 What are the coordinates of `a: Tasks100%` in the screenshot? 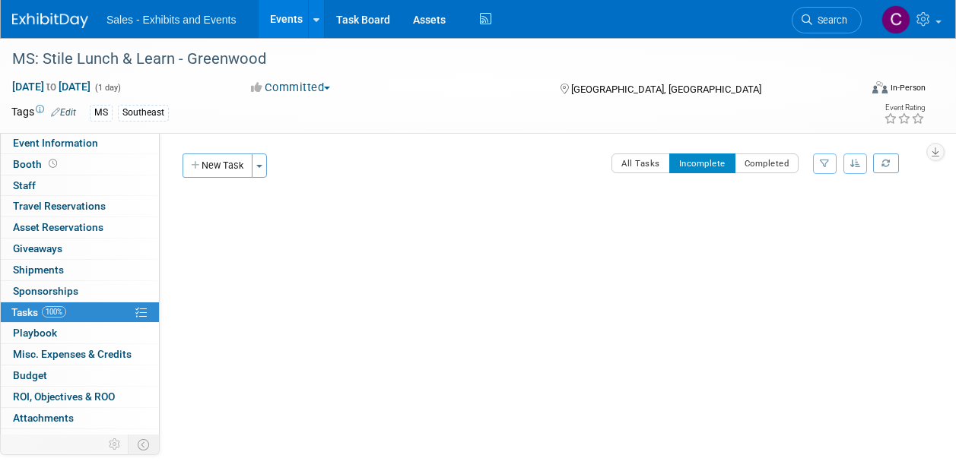 It's located at (80, 313).